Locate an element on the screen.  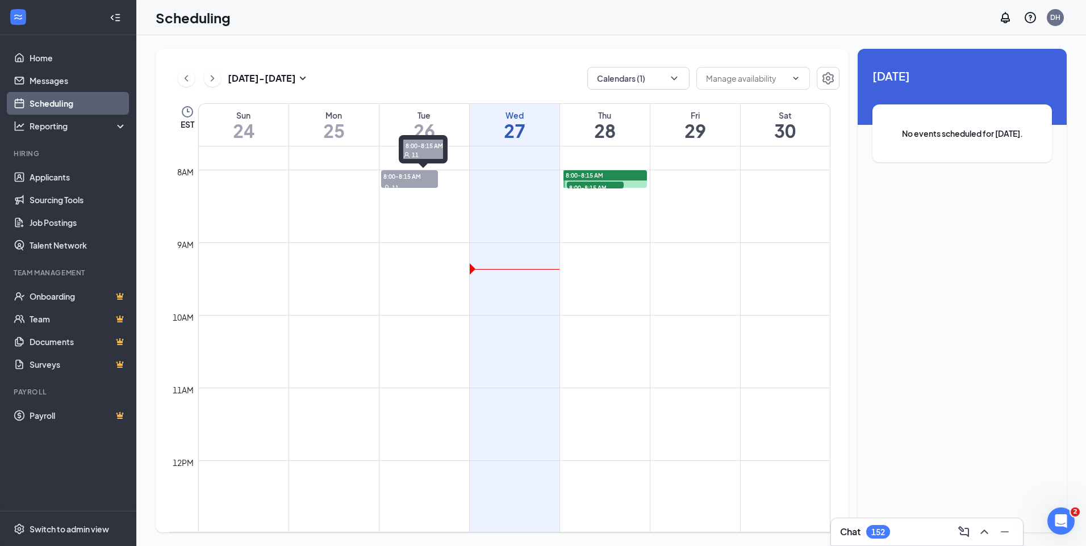
a: Applicants is located at coordinates (78, 177).